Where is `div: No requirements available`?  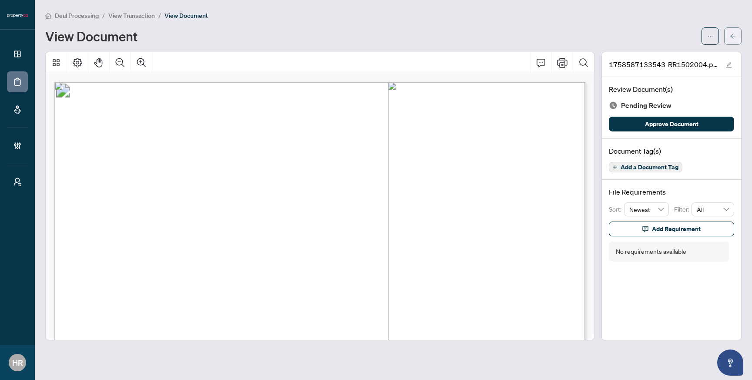
div: No requirements available is located at coordinates (651, 251).